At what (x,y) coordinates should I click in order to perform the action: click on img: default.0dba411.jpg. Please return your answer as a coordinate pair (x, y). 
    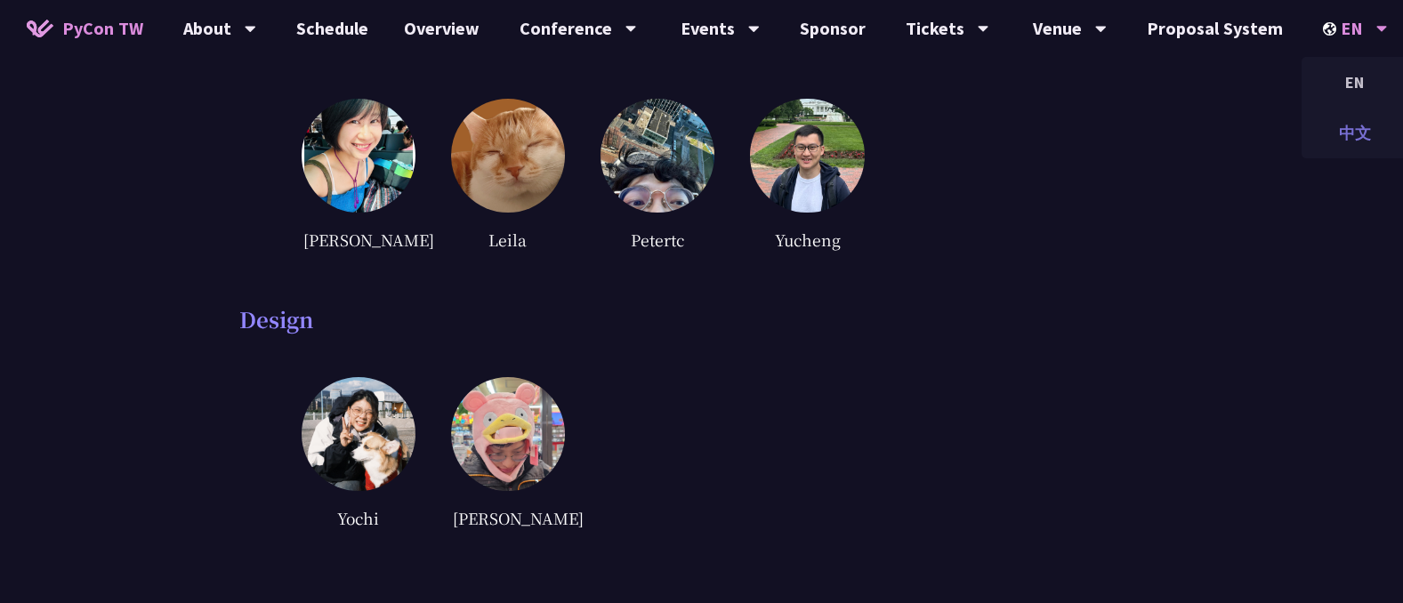
    Looking at the image, I should click on (508, 156).